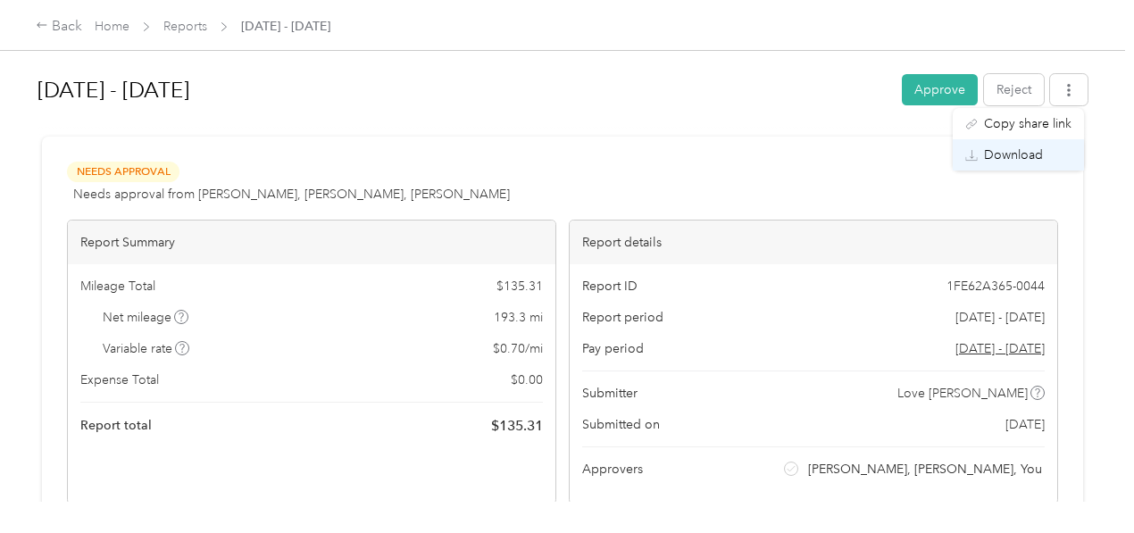 The image size is (1134, 533). I want to click on span: $ 0.70 / mi, so click(518, 348).